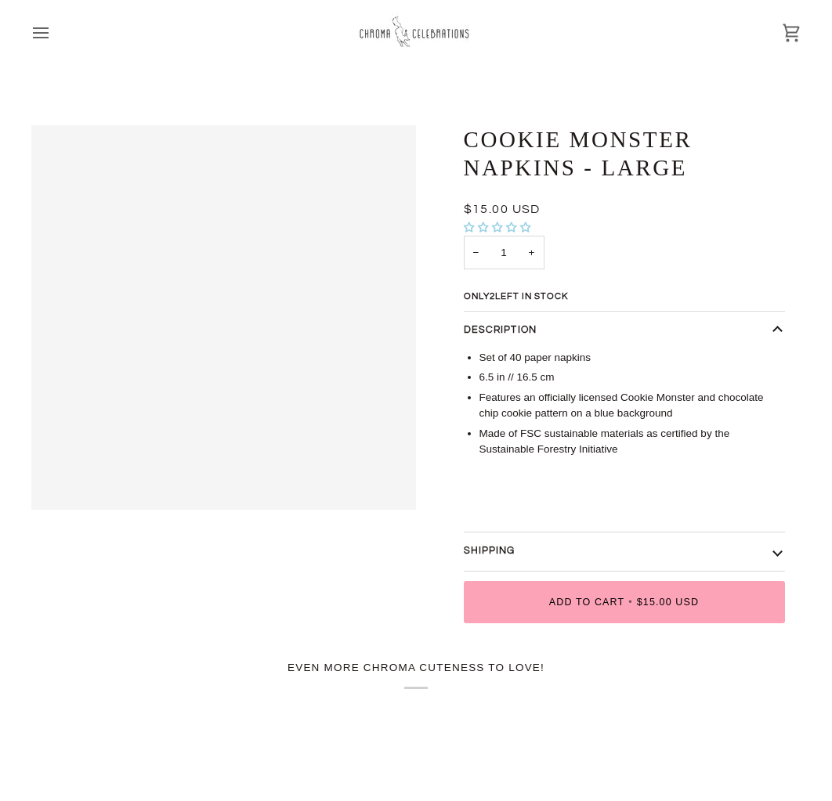  What do you see at coordinates (624, 551) in the screenshot?
I see `button: Shipping` at bounding box center [624, 551].